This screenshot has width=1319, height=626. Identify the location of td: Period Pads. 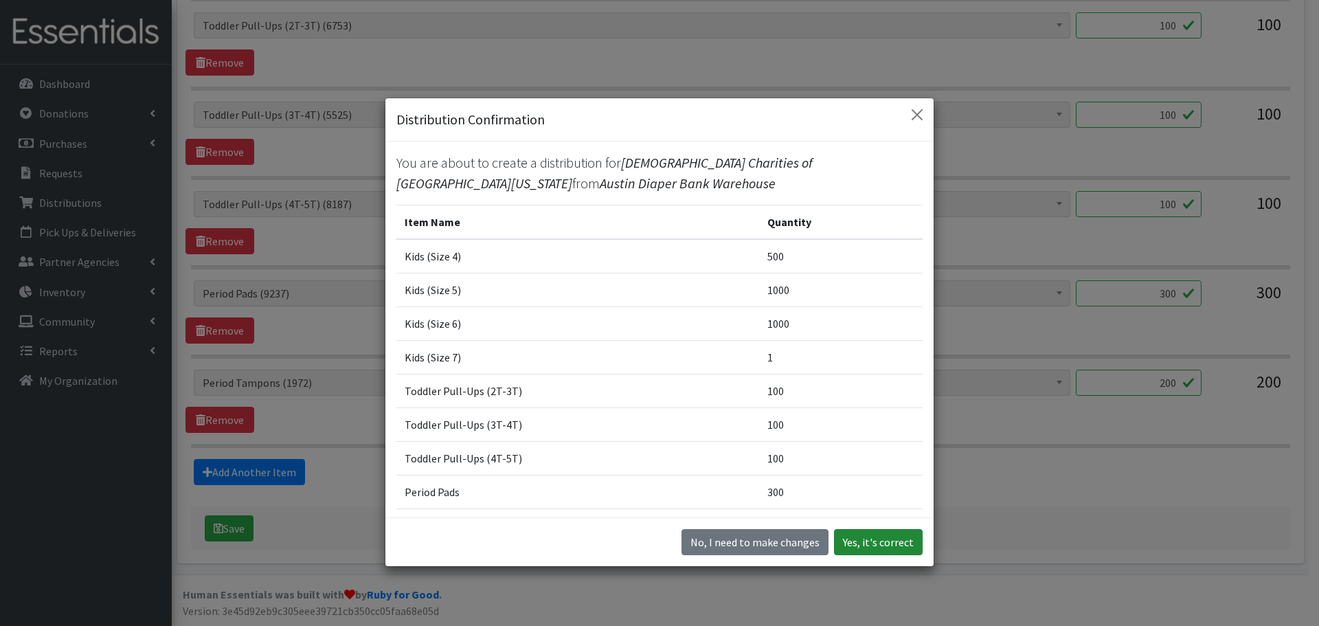
(578, 492).